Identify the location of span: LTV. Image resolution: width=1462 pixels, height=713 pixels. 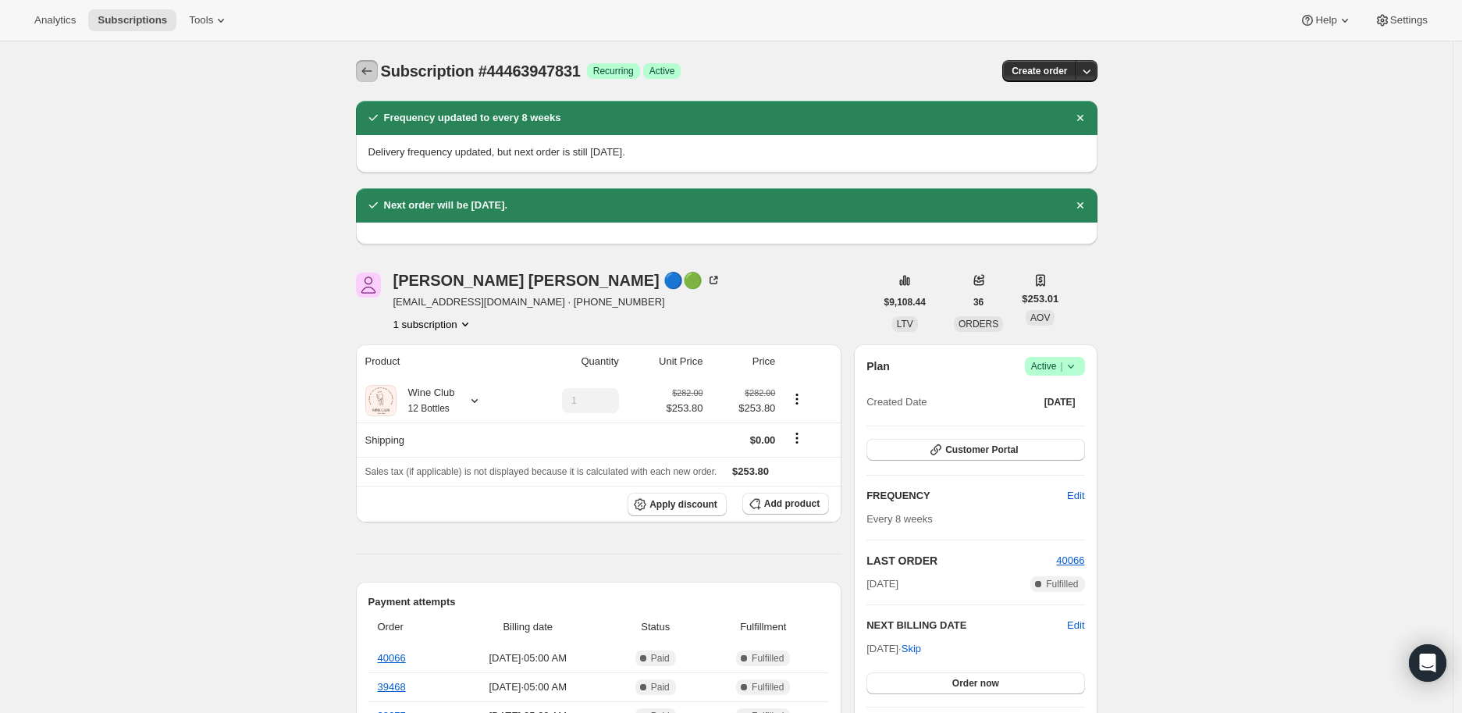
(905, 324).